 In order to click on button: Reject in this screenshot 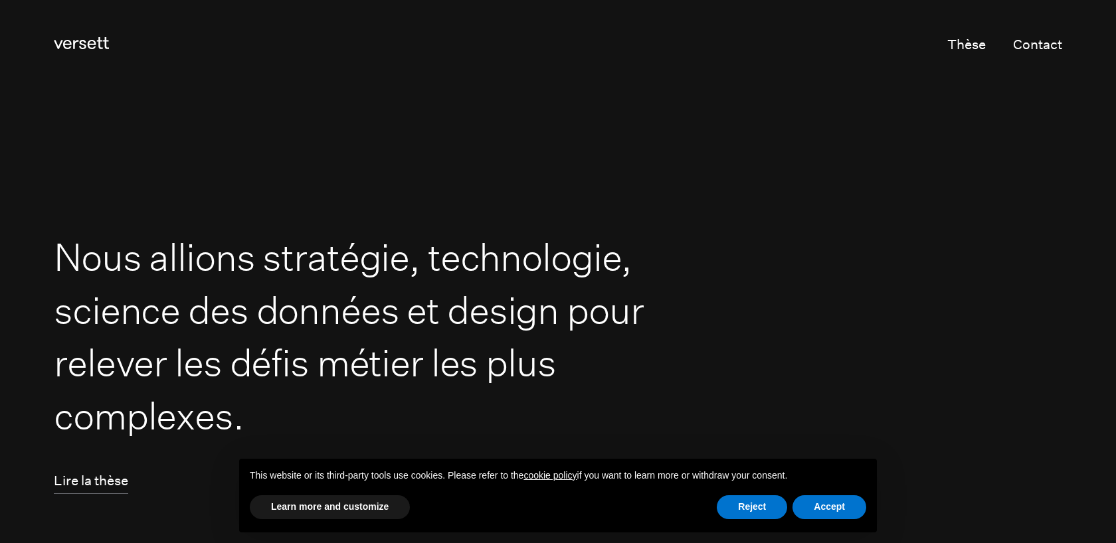, I will do `click(752, 508)`.